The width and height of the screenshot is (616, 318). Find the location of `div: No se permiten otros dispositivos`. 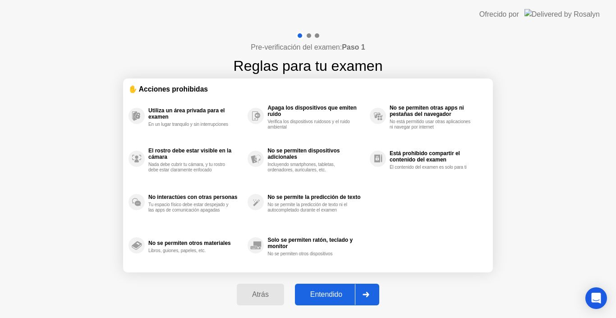

div: No se permiten otros dispositivos is located at coordinates (310, 254).